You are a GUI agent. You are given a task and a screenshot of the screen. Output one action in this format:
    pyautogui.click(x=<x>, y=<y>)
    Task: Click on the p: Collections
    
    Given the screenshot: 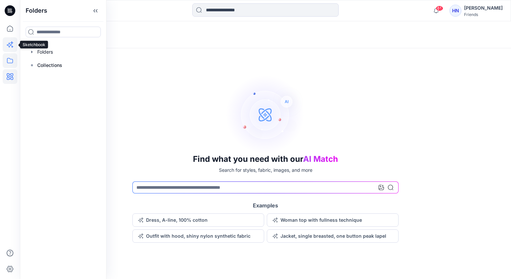 What is the action you would take?
    pyautogui.click(x=50, y=65)
    